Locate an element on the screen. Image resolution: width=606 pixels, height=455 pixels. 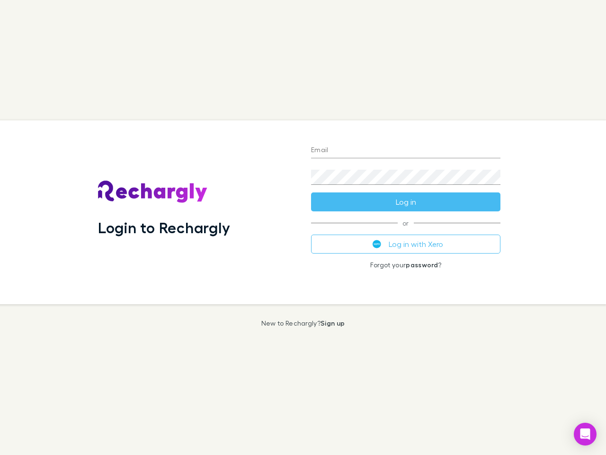
span: or is located at coordinates (406, 223).